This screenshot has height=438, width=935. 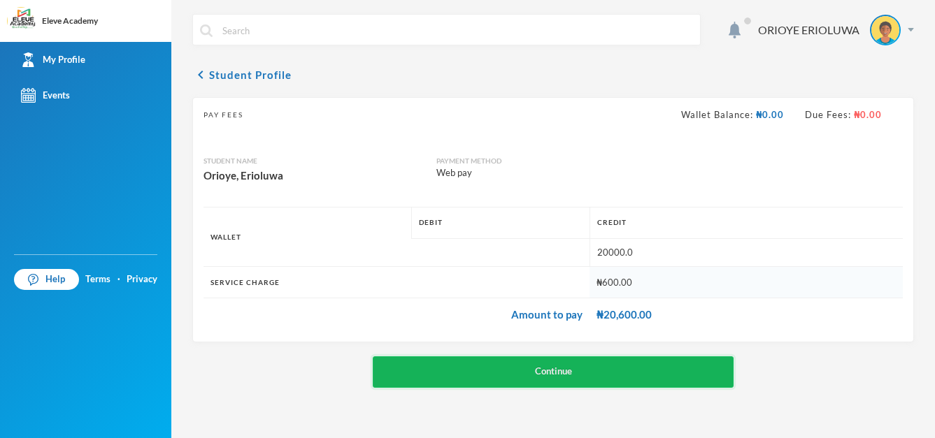 What do you see at coordinates (319, 161) in the screenshot?
I see `div: Student Name` at bounding box center [319, 161].